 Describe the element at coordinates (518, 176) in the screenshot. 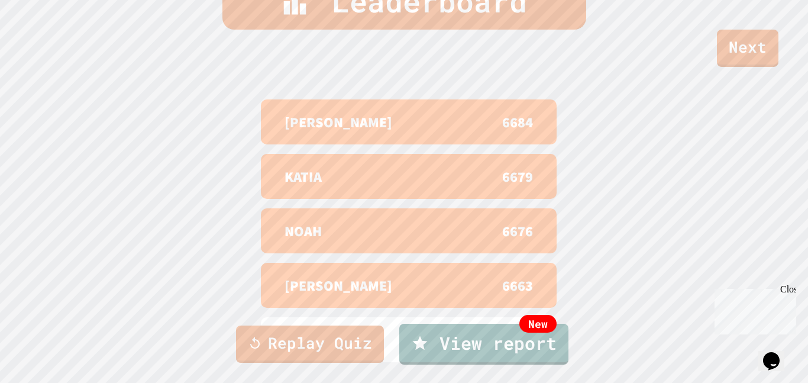

I see `p: 6679` at that location.